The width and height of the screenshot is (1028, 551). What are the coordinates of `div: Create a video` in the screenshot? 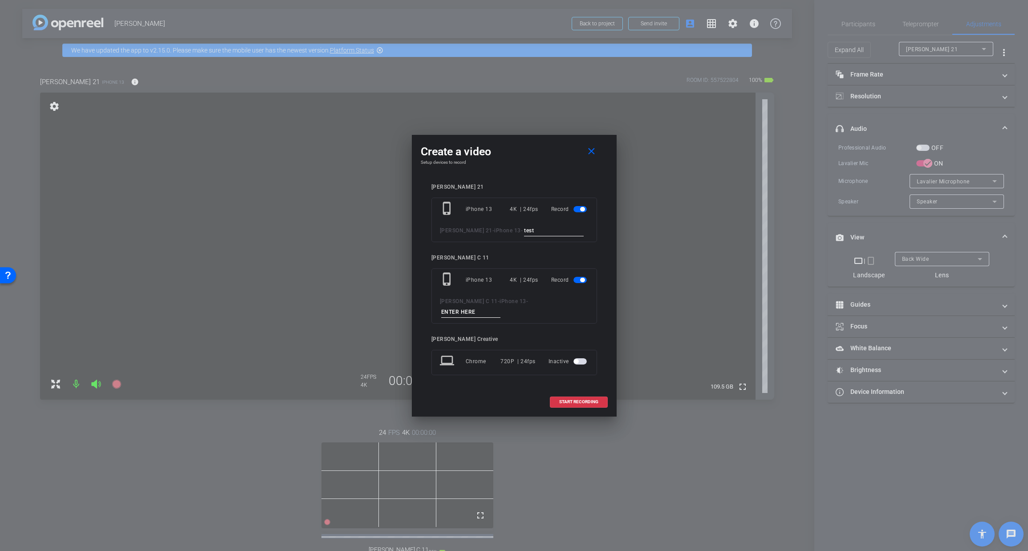 It's located at (514, 152).